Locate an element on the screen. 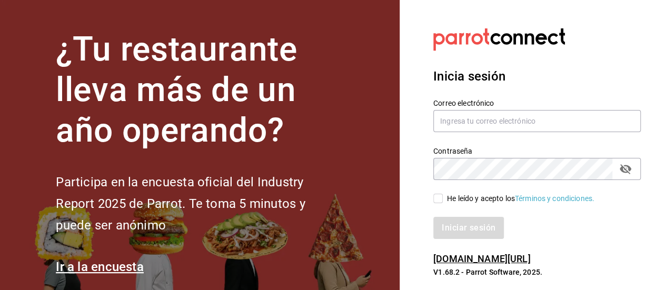  input: Ingresa tu correo electrónico is located at coordinates (537, 121).